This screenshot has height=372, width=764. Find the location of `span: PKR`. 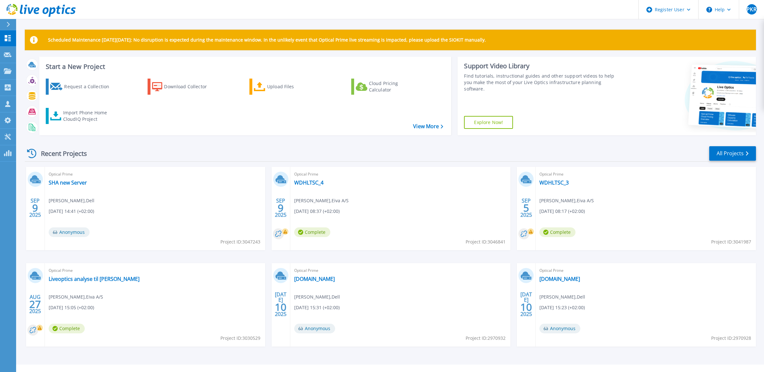

span: PKR is located at coordinates (751, 9).